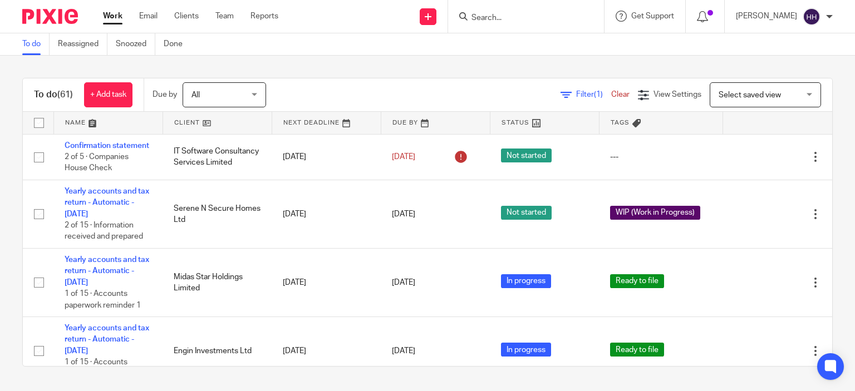  I want to click on a: Reports, so click(264, 16).